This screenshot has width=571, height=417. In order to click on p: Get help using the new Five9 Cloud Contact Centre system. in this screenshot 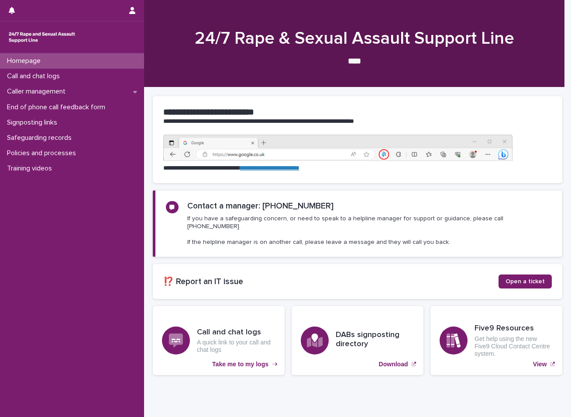, I will do `click(514, 346)`.